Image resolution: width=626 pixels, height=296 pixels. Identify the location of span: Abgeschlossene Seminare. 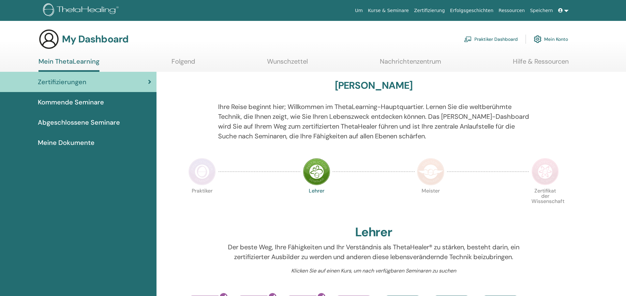
(79, 122).